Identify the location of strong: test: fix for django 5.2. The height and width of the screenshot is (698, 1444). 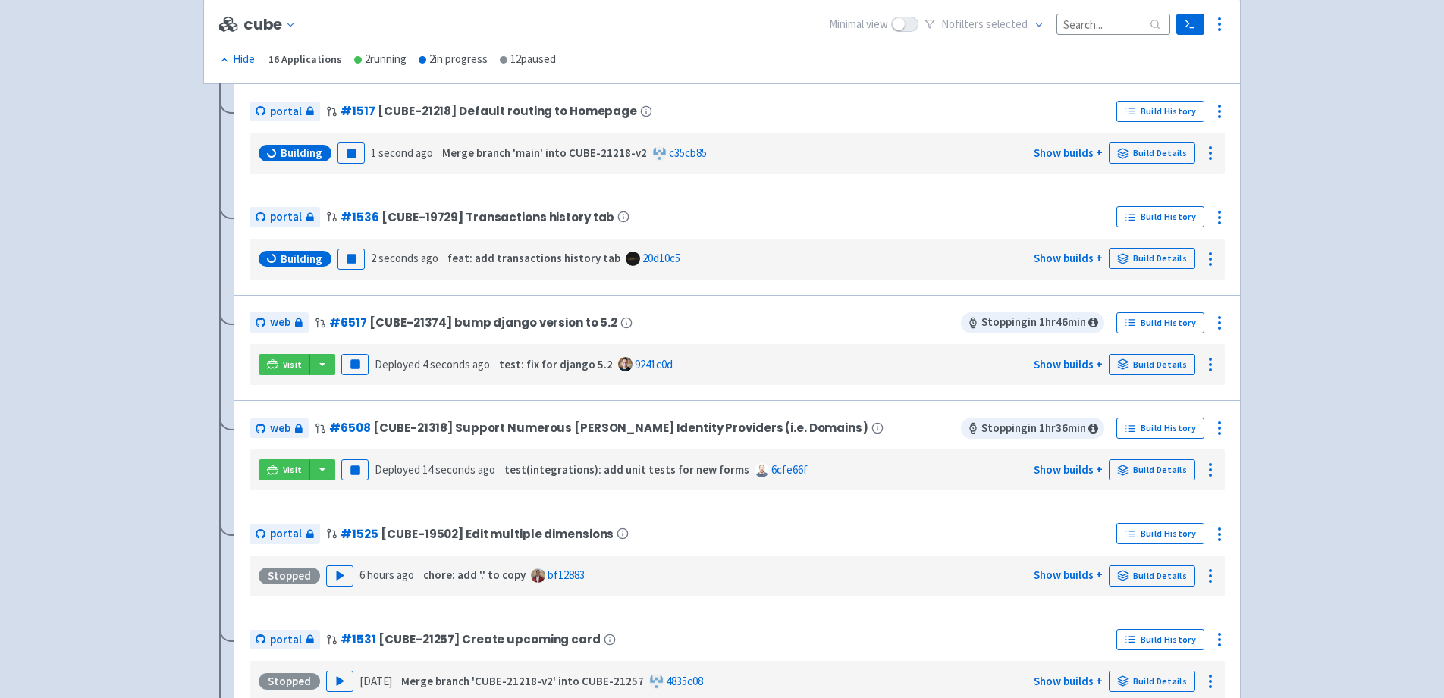
(556, 364).